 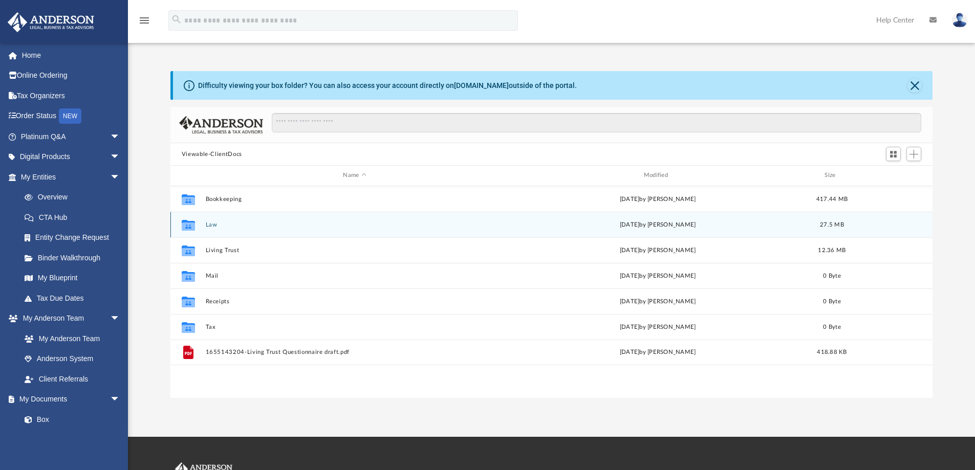 What do you see at coordinates (893, 154) in the screenshot?
I see `button: Switch to Grid View` at bounding box center [893, 154].